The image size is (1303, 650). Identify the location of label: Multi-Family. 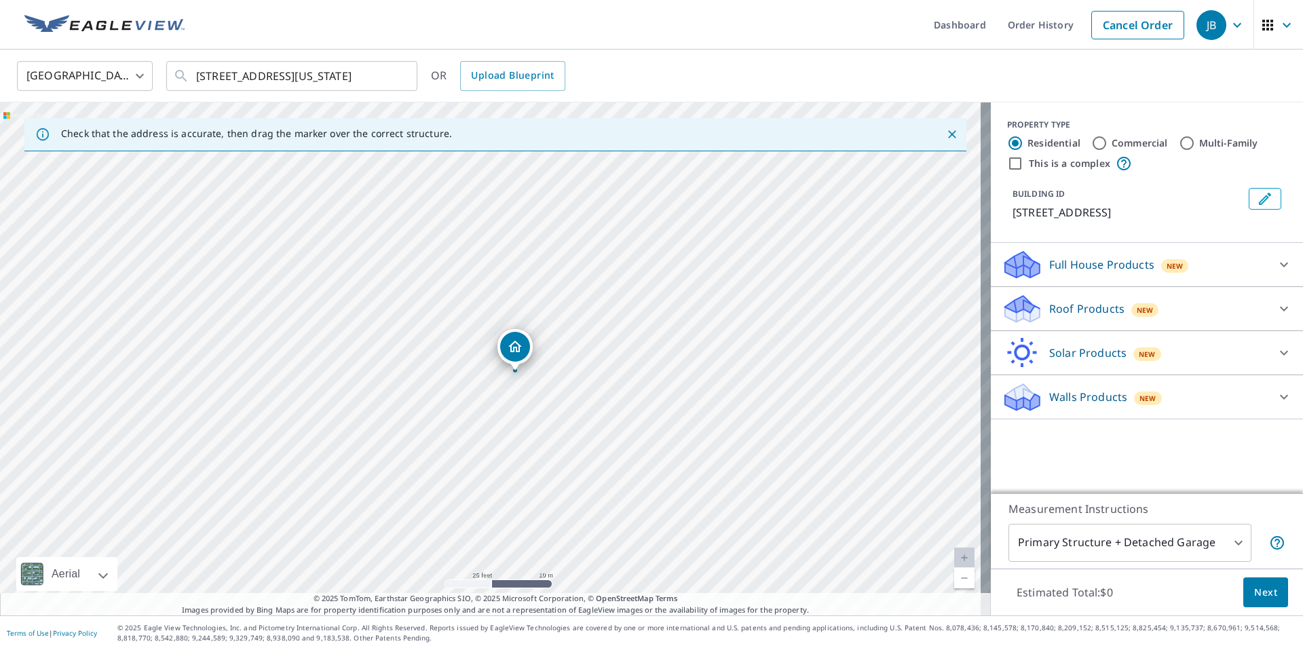
(1228, 143).